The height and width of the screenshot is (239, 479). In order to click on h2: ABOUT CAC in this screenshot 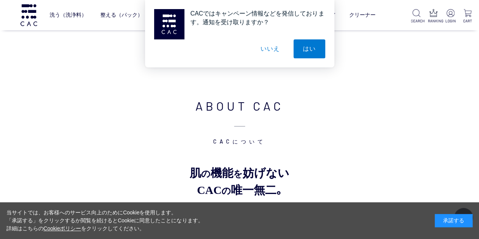, I will do `click(239, 121)`.